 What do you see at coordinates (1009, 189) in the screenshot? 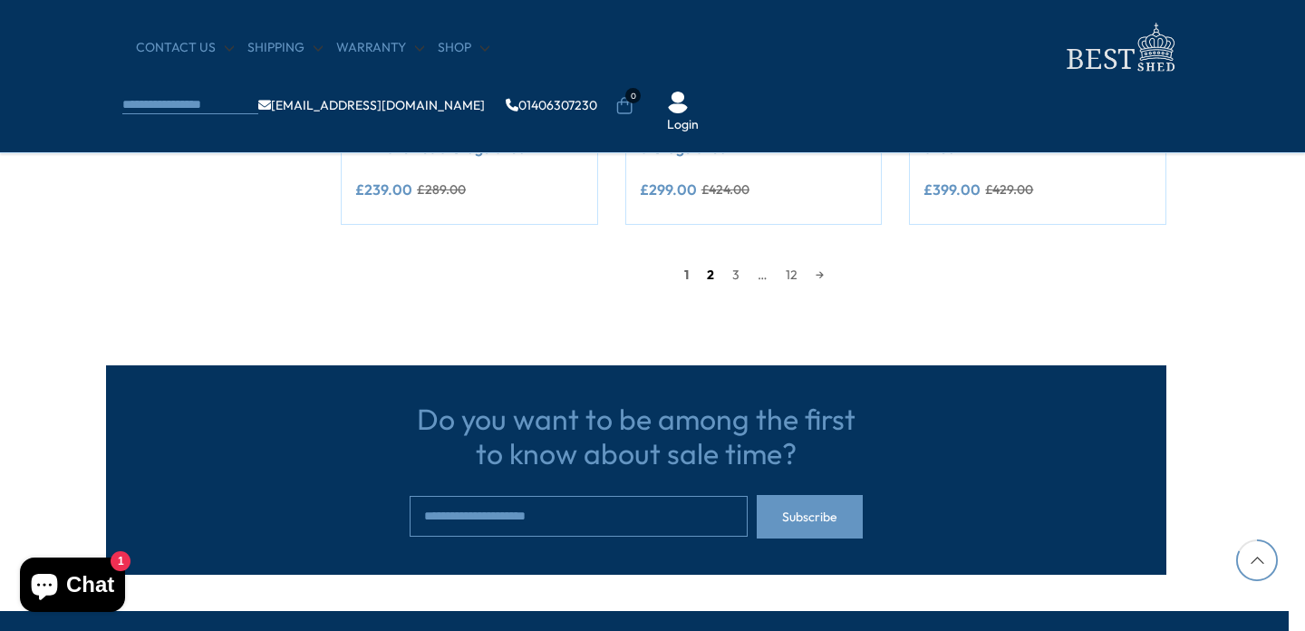
I see `del: £429.00` at bounding box center [1009, 189].